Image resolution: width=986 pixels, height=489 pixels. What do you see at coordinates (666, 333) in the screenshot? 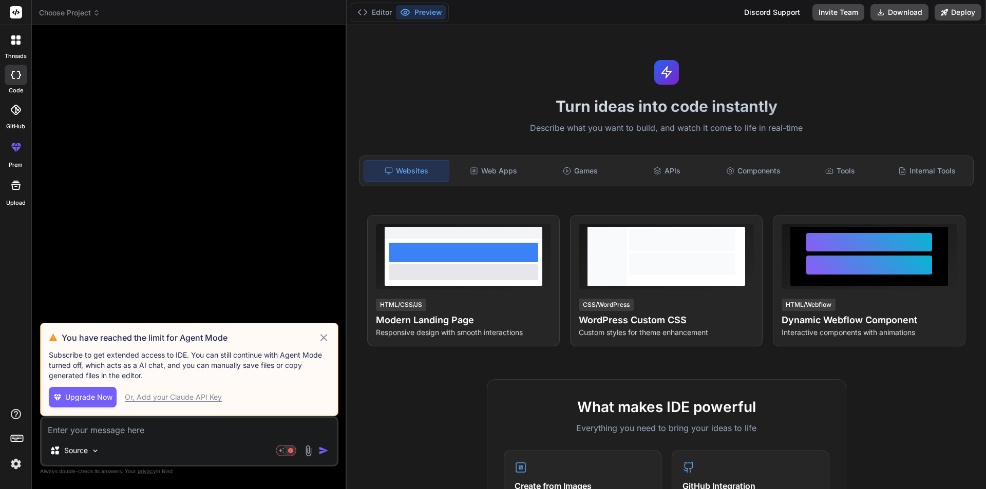
I see `p: Custom styles for theme enhancement` at bounding box center [666, 333].